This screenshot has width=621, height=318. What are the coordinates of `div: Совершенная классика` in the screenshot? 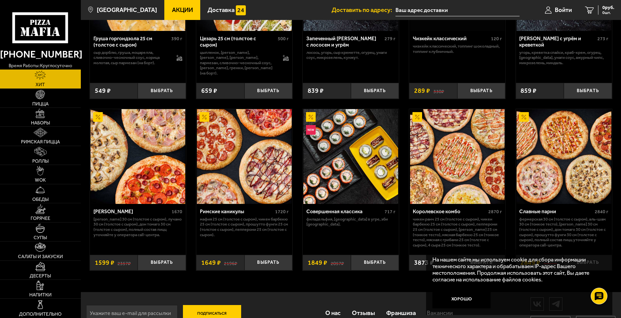 It's located at (345, 212).